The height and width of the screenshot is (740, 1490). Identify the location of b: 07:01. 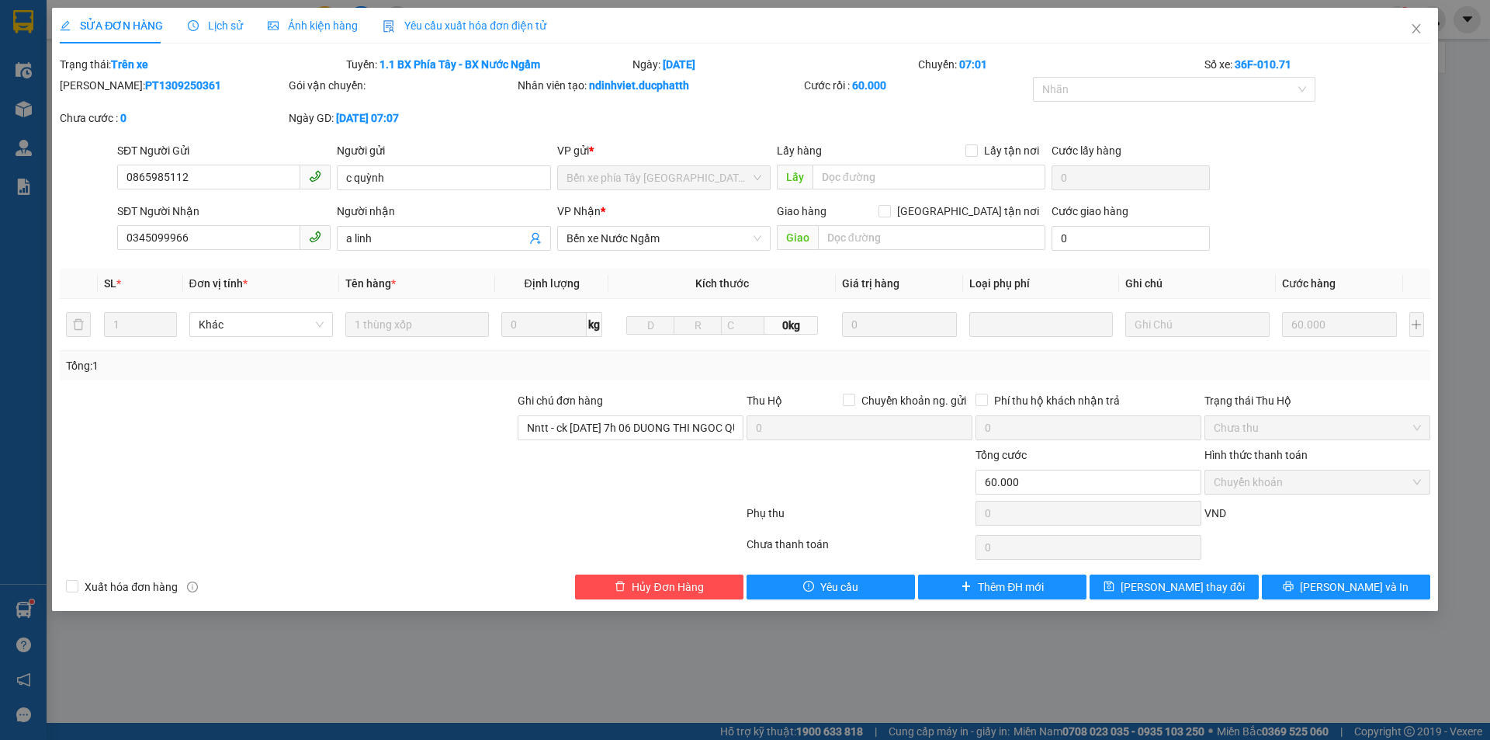
(973, 64).